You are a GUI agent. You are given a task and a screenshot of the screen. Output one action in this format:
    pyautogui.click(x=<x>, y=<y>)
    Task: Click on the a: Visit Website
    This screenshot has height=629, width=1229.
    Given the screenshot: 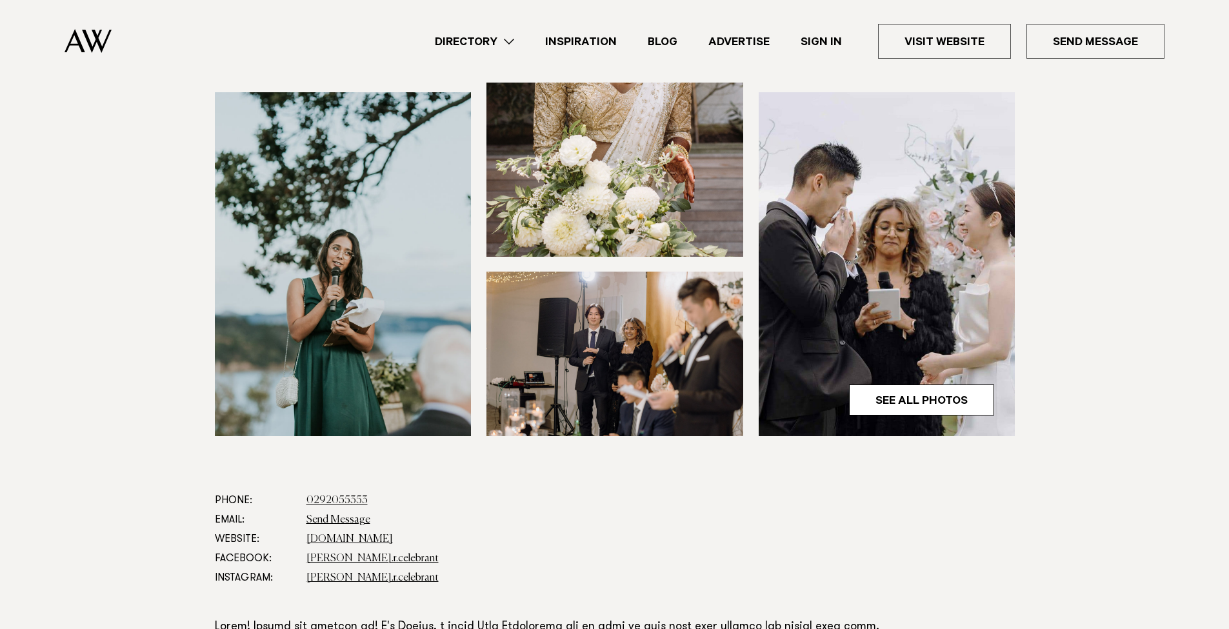 What is the action you would take?
    pyautogui.click(x=944, y=41)
    